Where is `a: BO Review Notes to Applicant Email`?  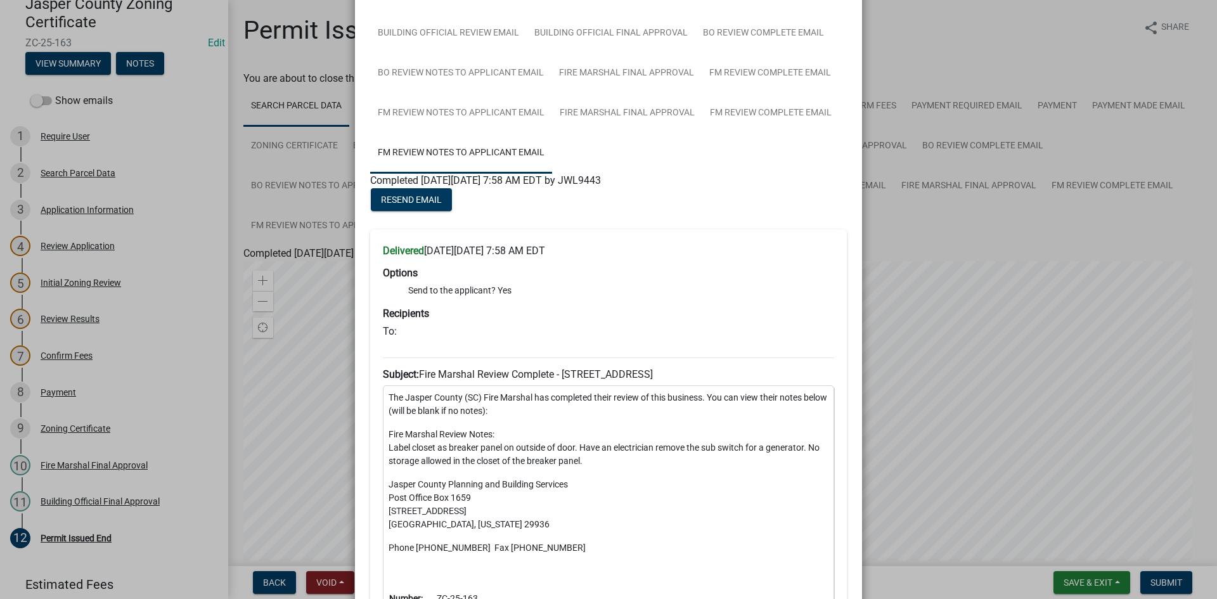 a: BO Review Notes to Applicant Email is located at coordinates (461, 74).